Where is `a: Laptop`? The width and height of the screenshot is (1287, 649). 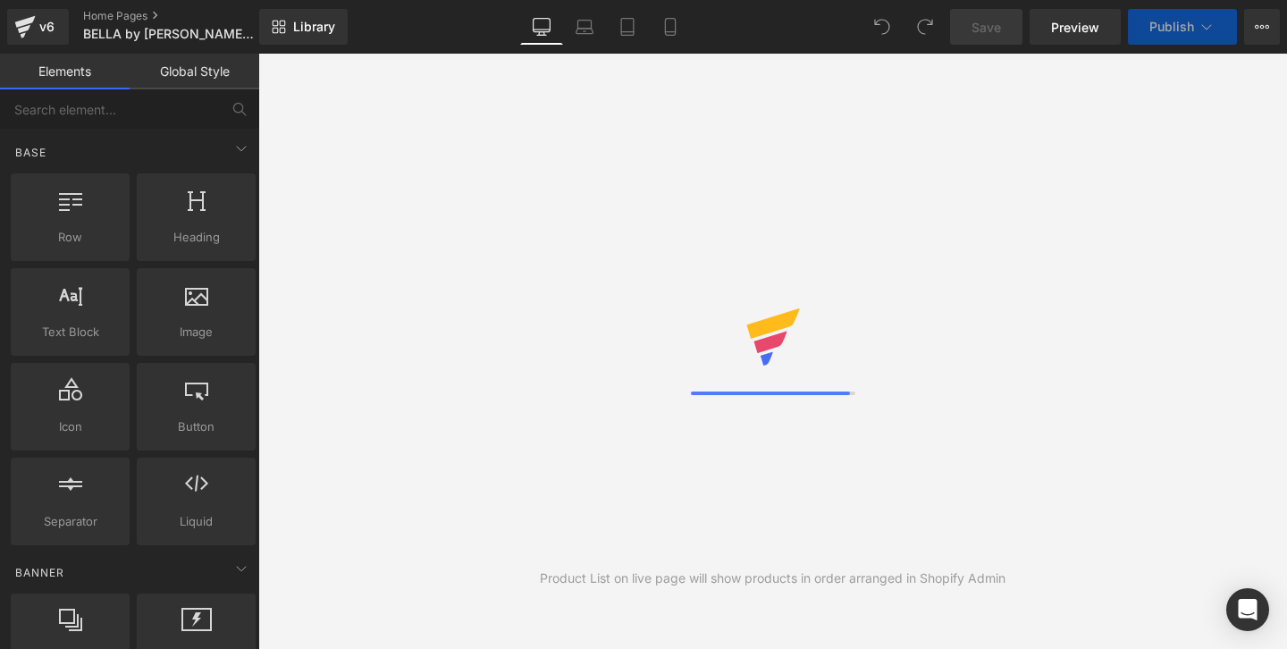
a: Laptop is located at coordinates (584, 27).